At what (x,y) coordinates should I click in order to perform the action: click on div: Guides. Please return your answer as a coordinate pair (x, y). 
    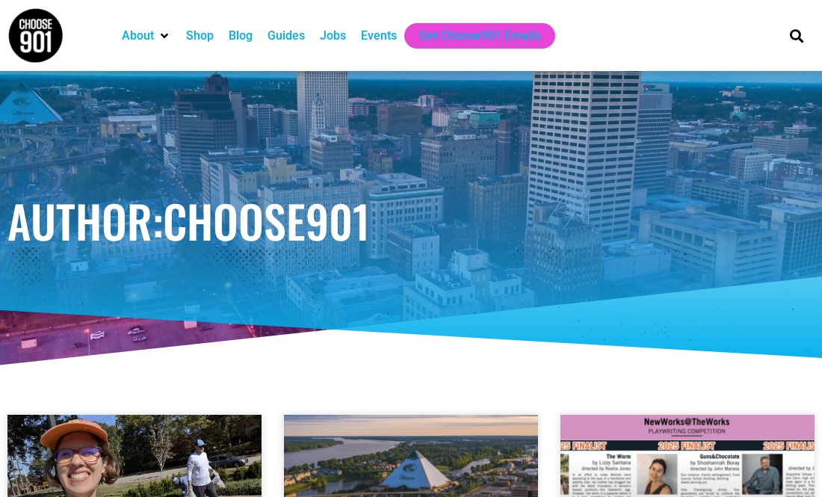
    Looking at the image, I should click on (286, 36).